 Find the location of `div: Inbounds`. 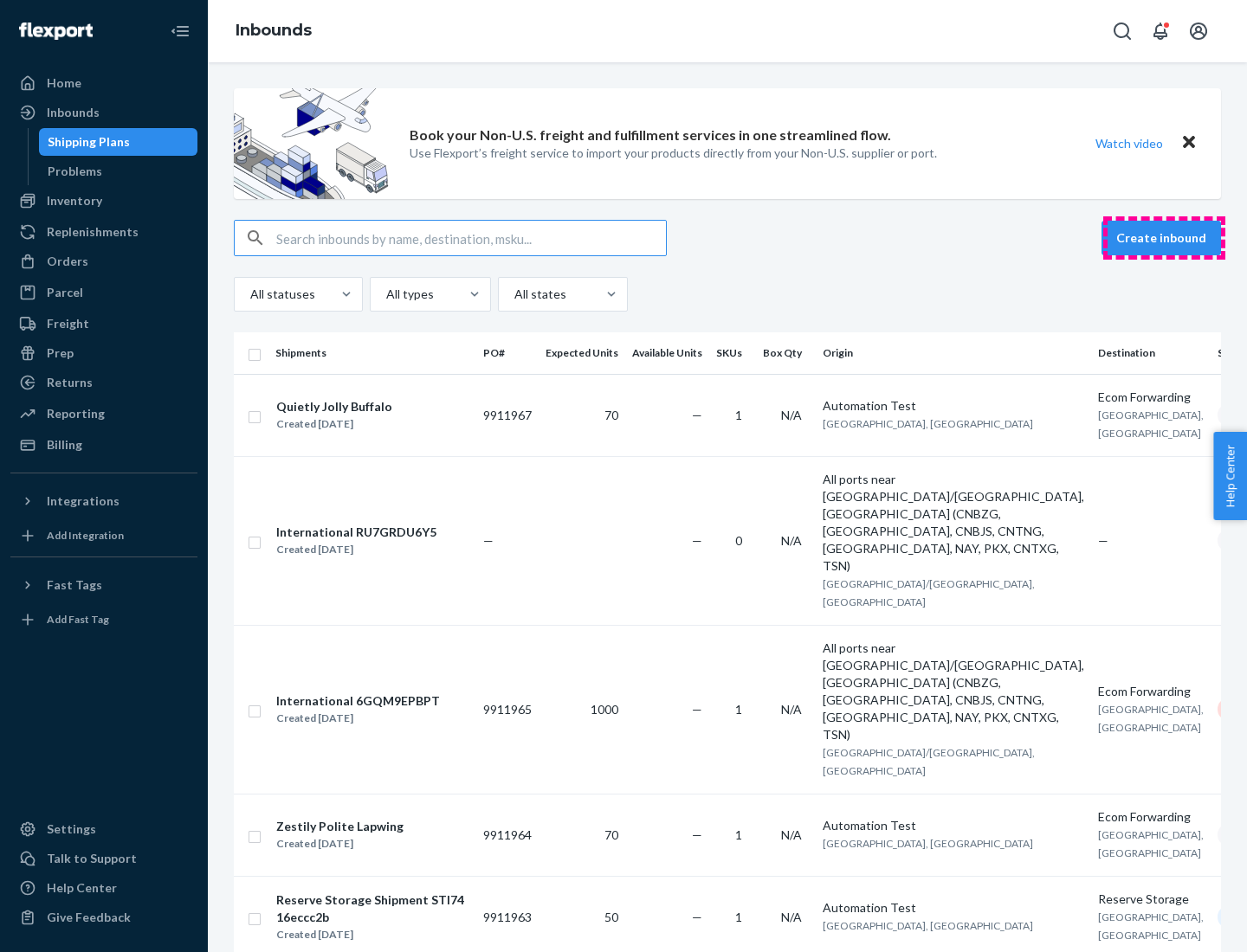

div: Inbounds is located at coordinates (73, 113).